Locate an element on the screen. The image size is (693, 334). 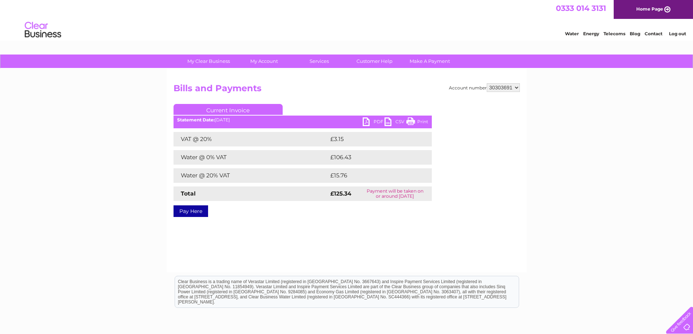
a: Log out is located at coordinates (678, 33).